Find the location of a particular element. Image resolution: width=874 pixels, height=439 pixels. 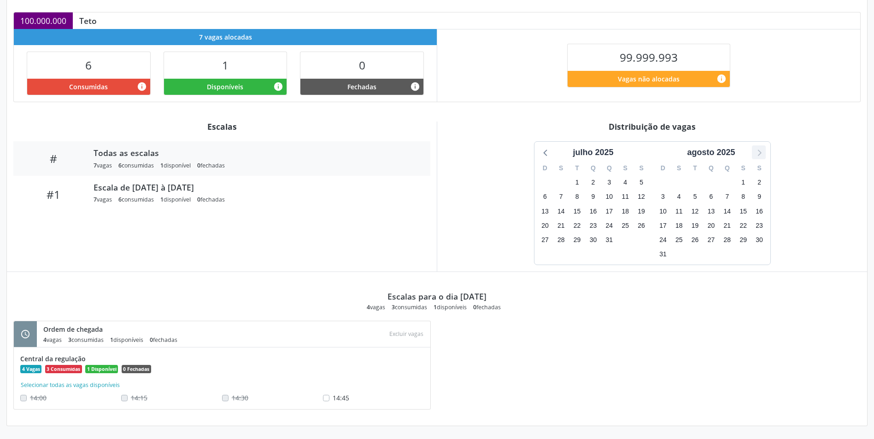

button: Selecionar todas as vagas disponíveis is located at coordinates (70, 386).